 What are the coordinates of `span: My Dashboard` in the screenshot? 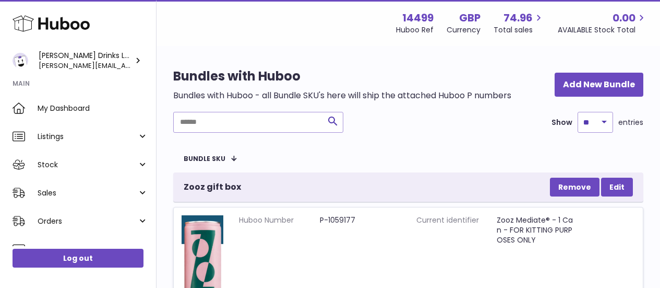 It's located at (93, 108).